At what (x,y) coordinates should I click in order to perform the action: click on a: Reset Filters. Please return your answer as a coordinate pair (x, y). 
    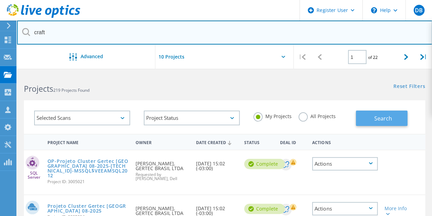
    Looking at the image, I should click on (409, 86).